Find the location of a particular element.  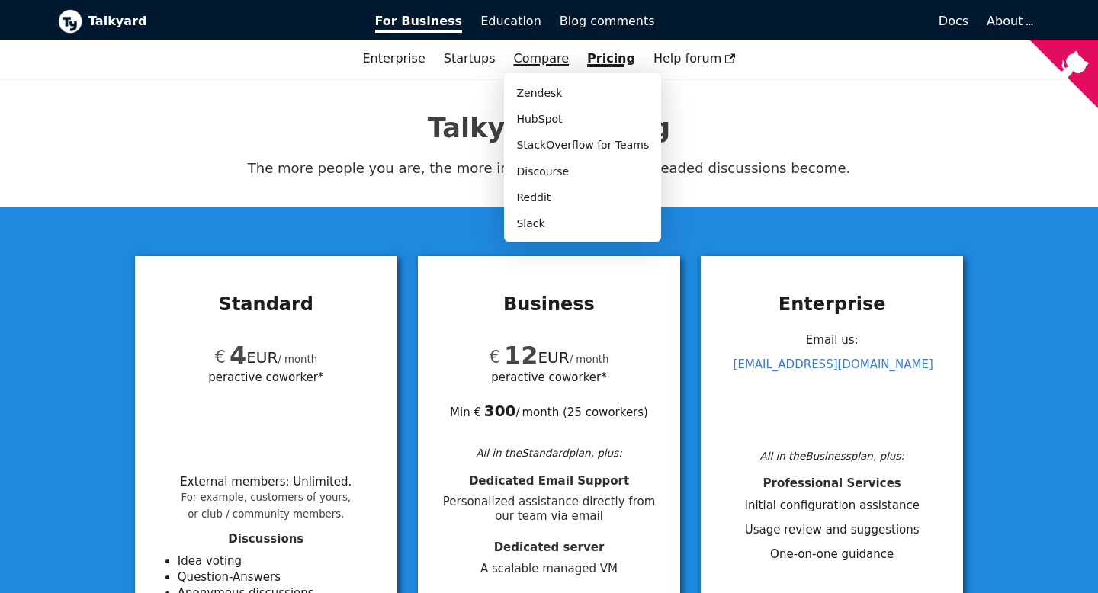

h3: Enterprise is located at coordinates (832, 304).